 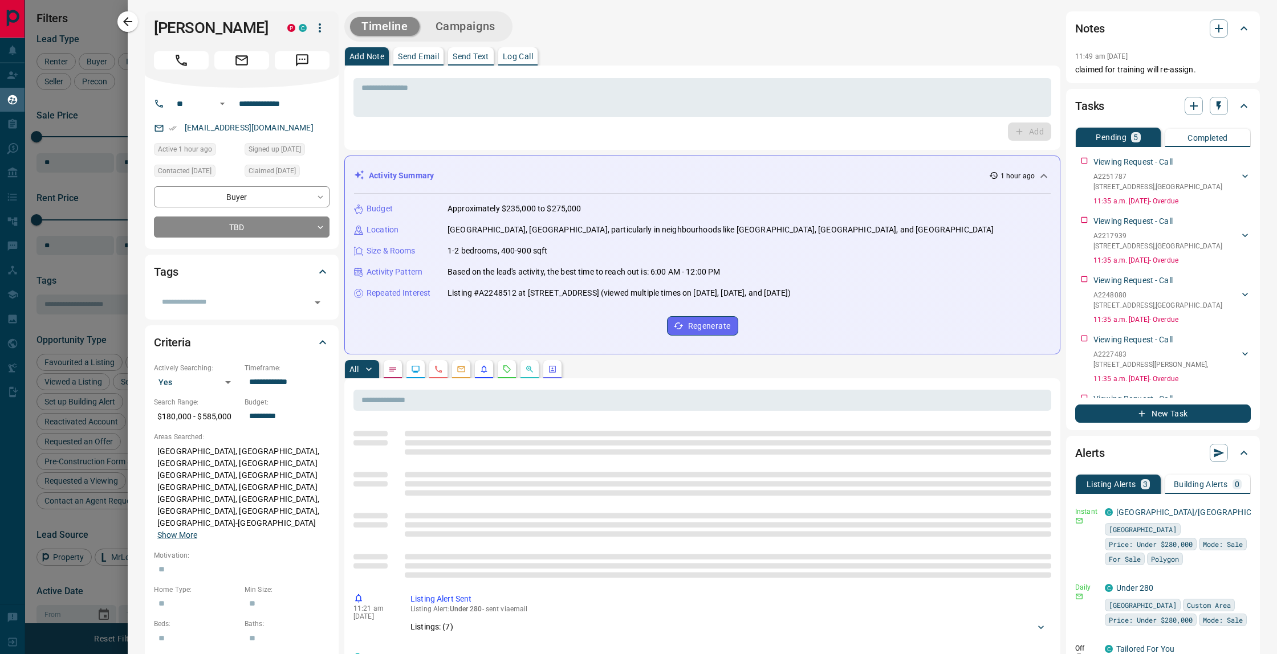 What do you see at coordinates (391, 251) in the screenshot?
I see `p: Size & Rooms` at bounding box center [391, 251].